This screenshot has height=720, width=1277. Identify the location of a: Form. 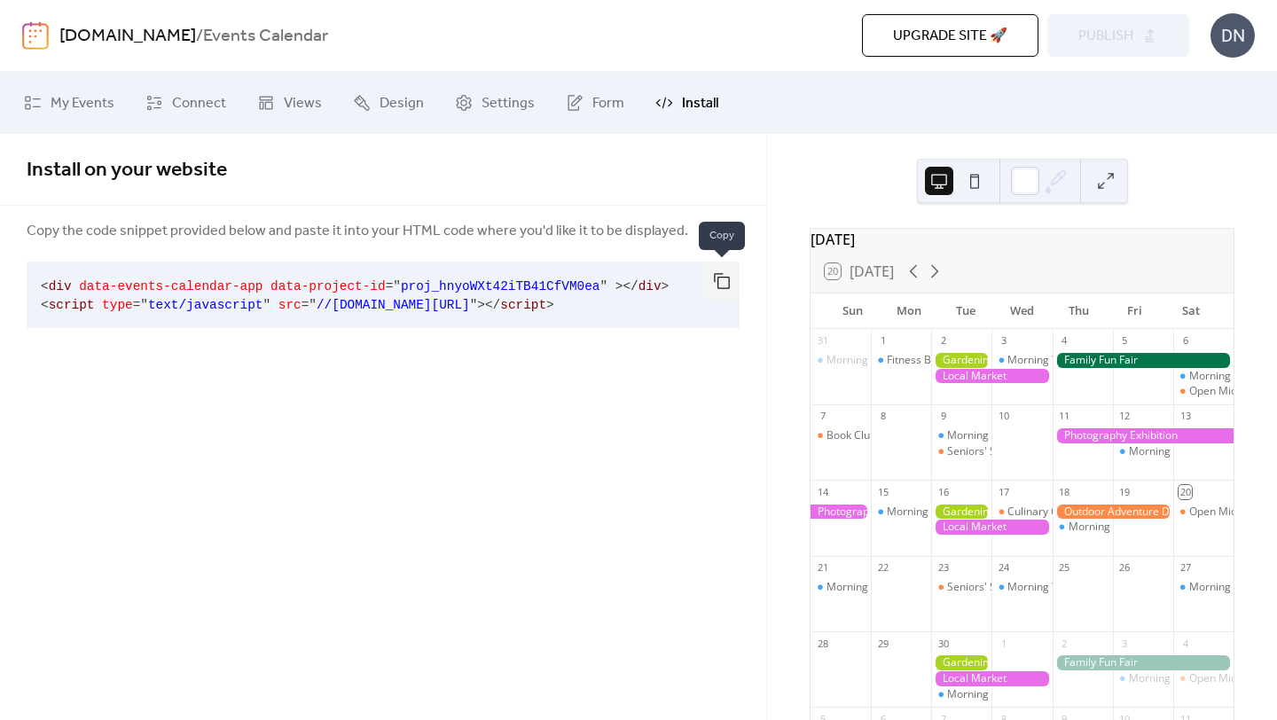
(595, 103).